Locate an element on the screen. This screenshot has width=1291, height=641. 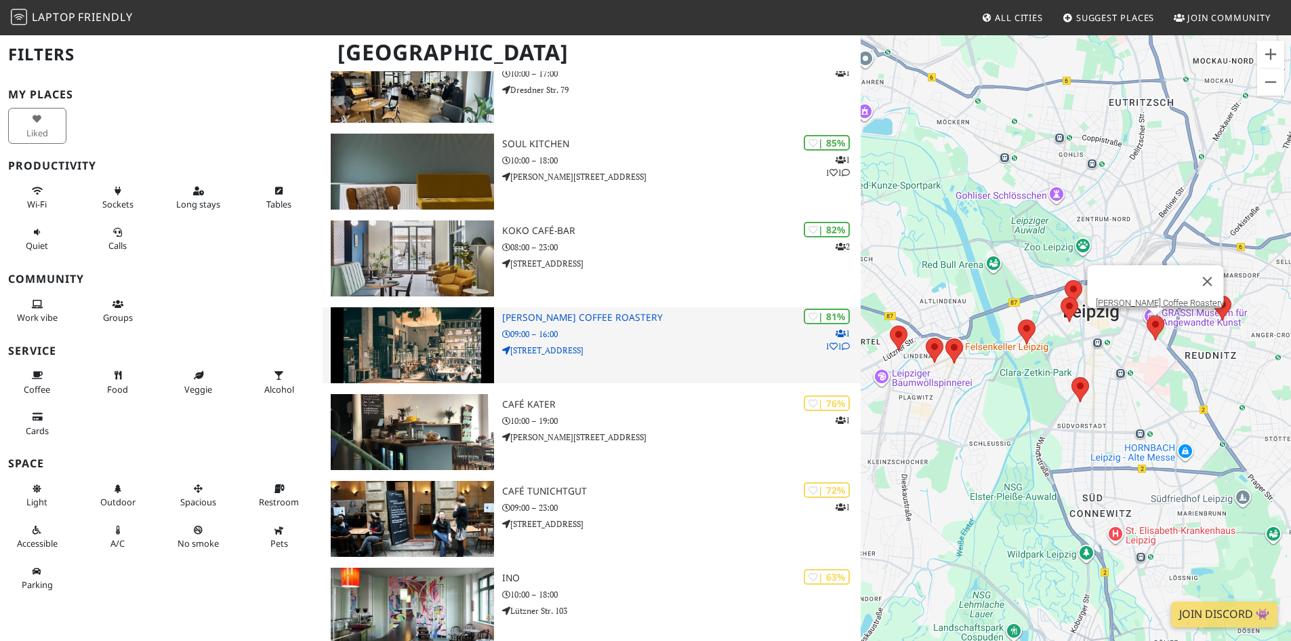
h3: soul kitchen is located at coordinates (681, 144).